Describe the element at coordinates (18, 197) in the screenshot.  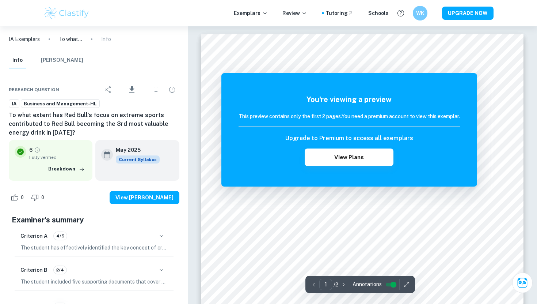
I see `div: Like` at that location.